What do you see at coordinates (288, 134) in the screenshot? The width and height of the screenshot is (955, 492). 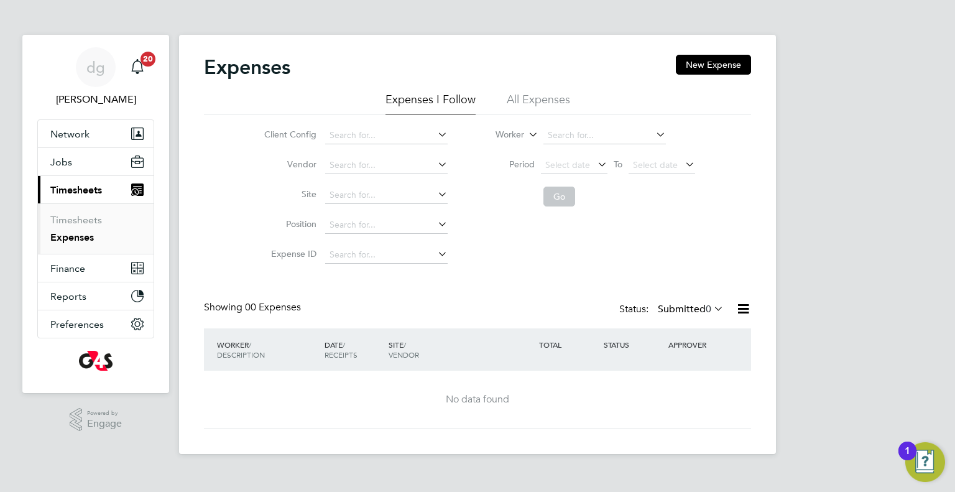 I see `label: Client Config` at bounding box center [288, 134].